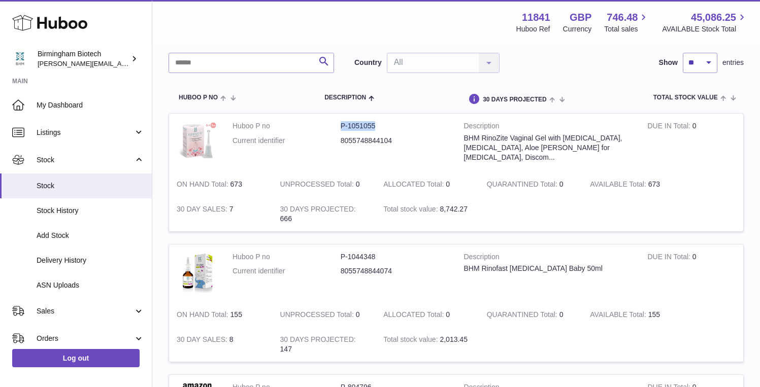 Image resolution: width=760 pixels, height=387 pixels. What do you see at coordinates (345, 97) in the screenshot?
I see `span: Description` at bounding box center [345, 97].